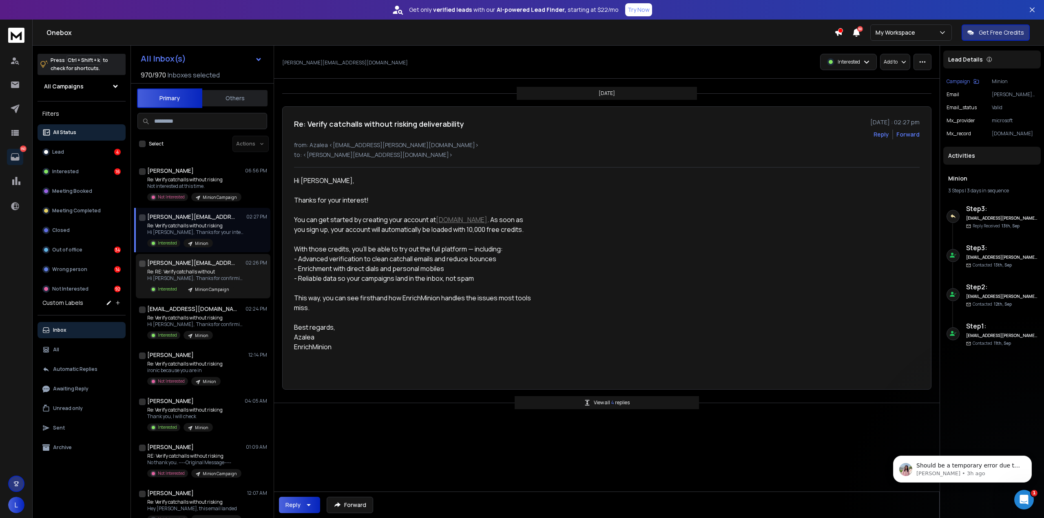 Image resolution: width=1044 pixels, height=518 pixels. Describe the element at coordinates (171, 474) in the screenshot. I see `p: Not Interested` at that location.